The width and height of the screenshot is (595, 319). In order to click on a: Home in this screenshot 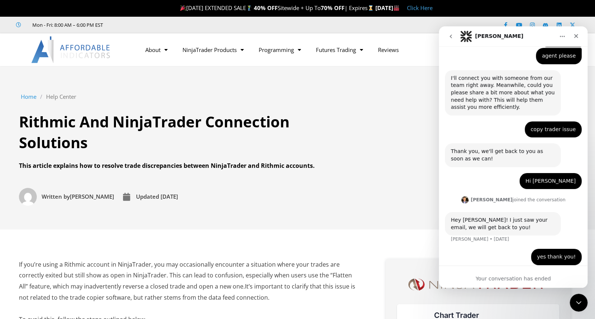, I will do `click(29, 97)`.